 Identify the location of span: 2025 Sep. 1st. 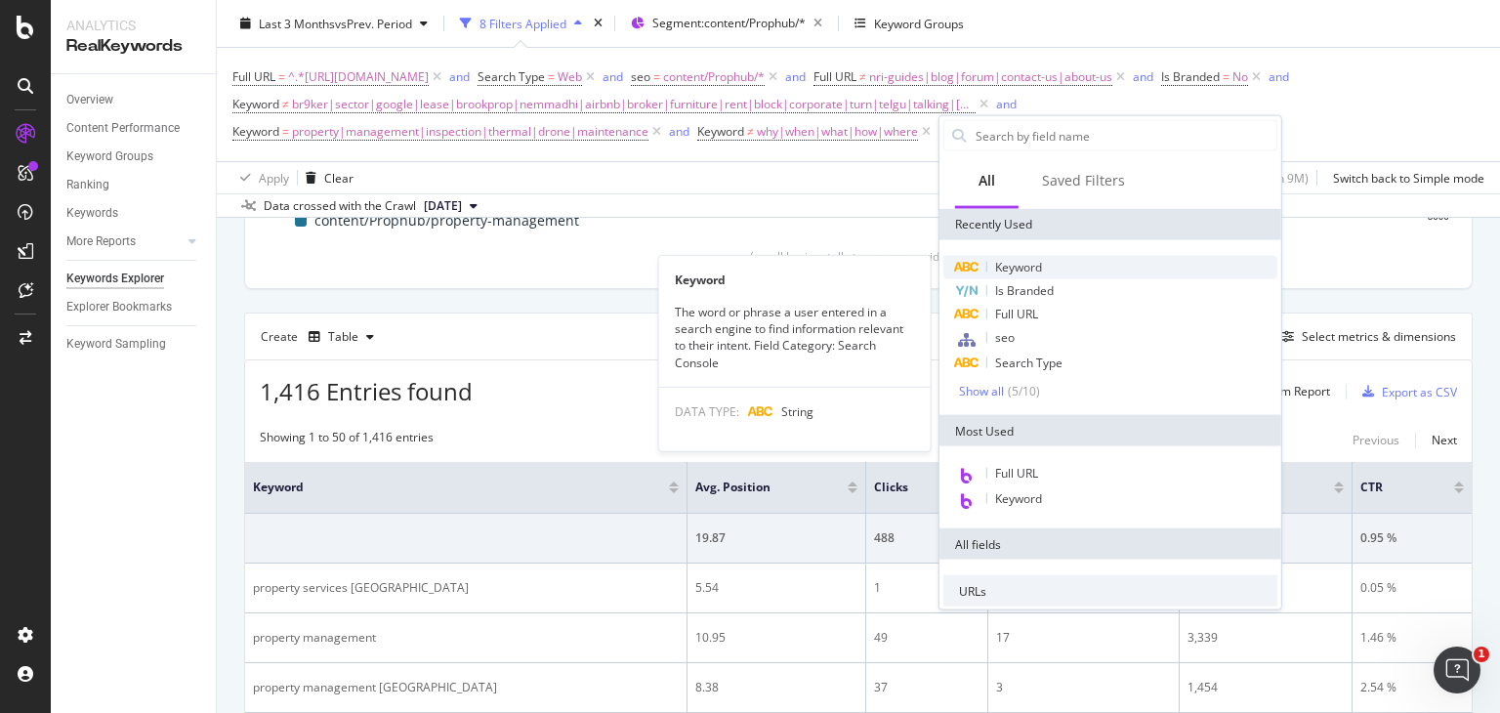
(442, 206).